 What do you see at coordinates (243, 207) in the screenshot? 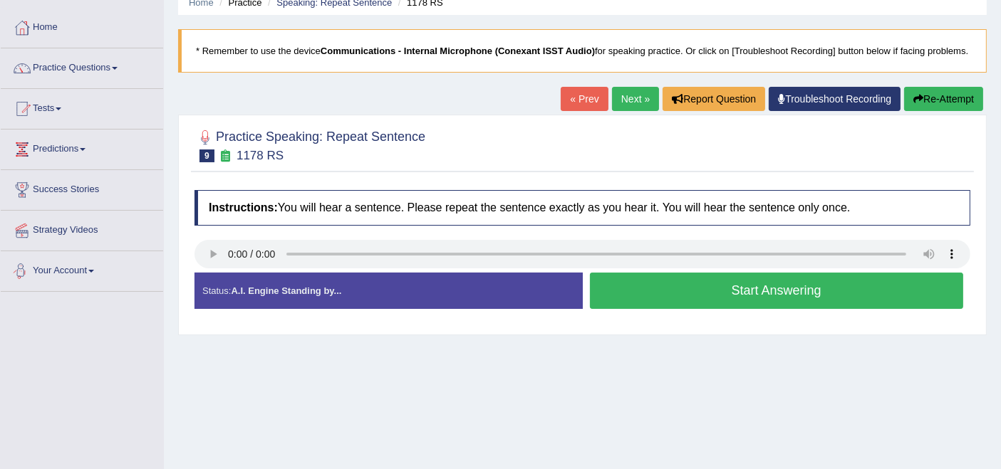
I see `b: Instructions:` at bounding box center [243, 207].